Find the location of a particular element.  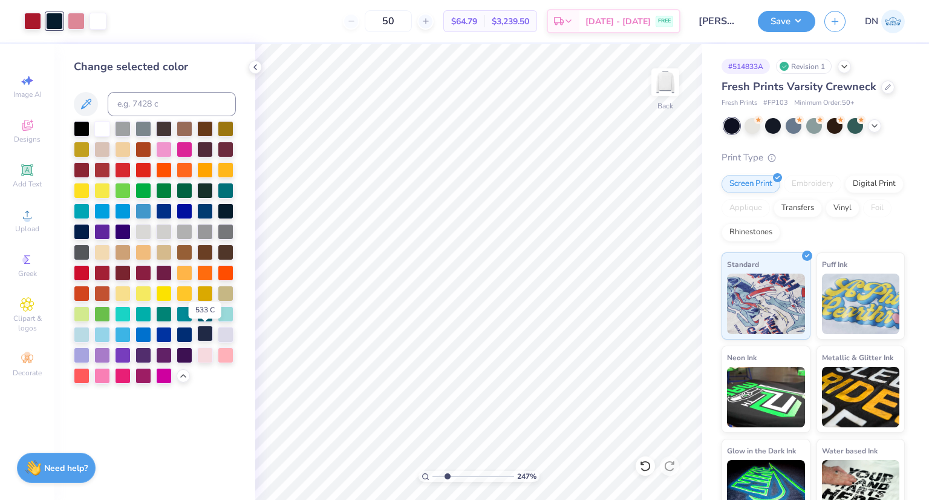

span: Glow in the Dark Ink is located at coordinates (762, 450).